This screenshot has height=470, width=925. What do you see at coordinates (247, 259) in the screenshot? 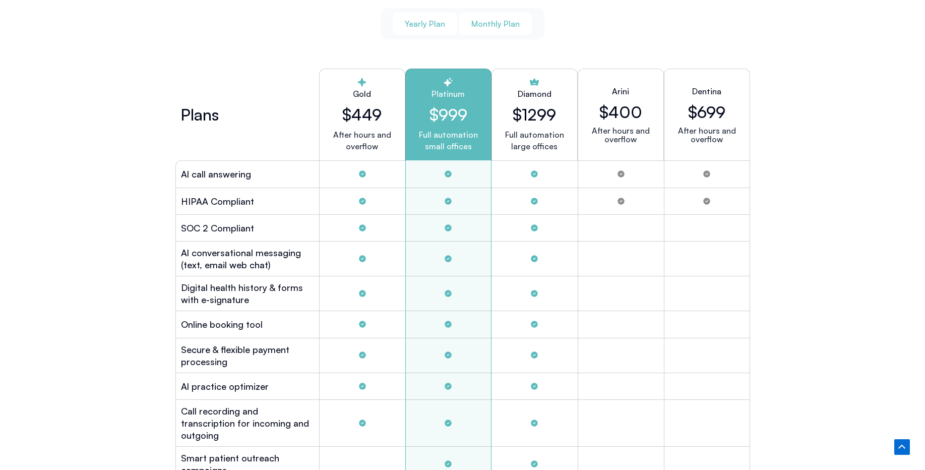
I see `h2: Al conversational messaging (text, email web chat)` at bounding box center [247, 259].